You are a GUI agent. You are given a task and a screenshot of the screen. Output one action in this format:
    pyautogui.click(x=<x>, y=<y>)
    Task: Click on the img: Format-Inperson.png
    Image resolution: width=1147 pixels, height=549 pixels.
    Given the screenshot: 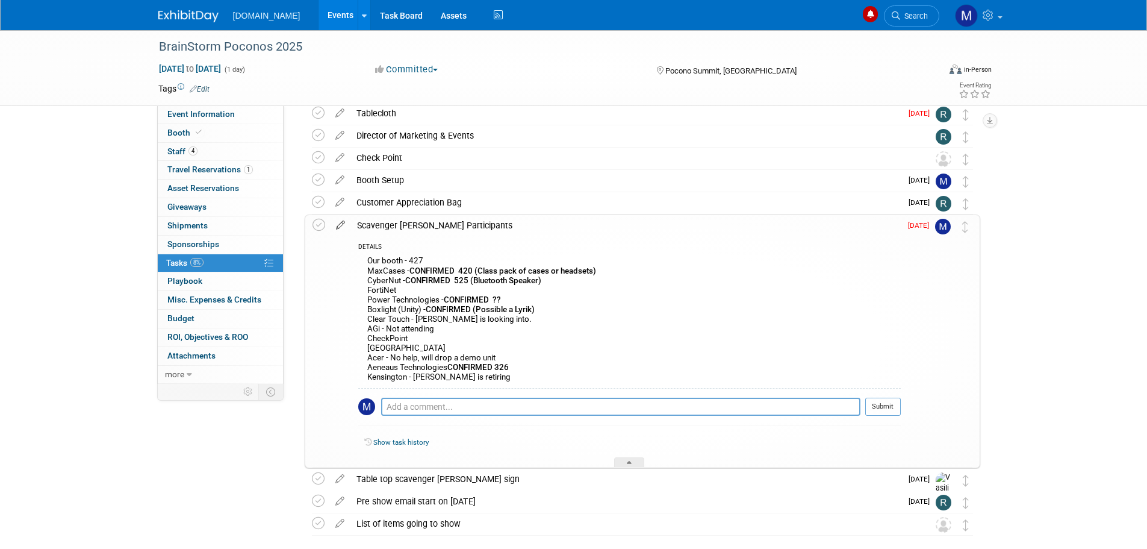 What is the action you would take?
    pyautogui.click(x=956, y=69)
    